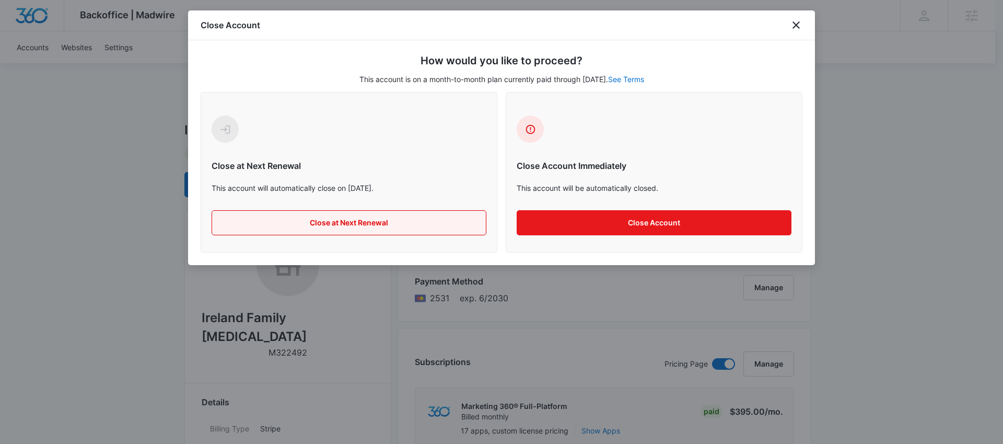 Image resolution: width=1003 pixels, height=444 pixels. Describe the element at coordinates (230, 25) in the screenshot. I see `h1: Close Account` at that location.